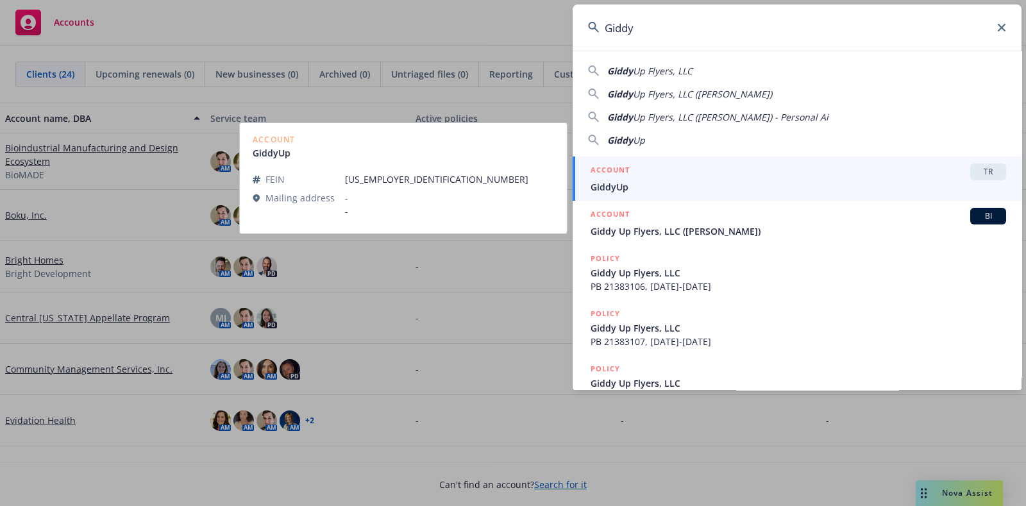  Describe the element at coordinates (798, 187) in the screenshot. I see `span: GiddyUp` at that location.